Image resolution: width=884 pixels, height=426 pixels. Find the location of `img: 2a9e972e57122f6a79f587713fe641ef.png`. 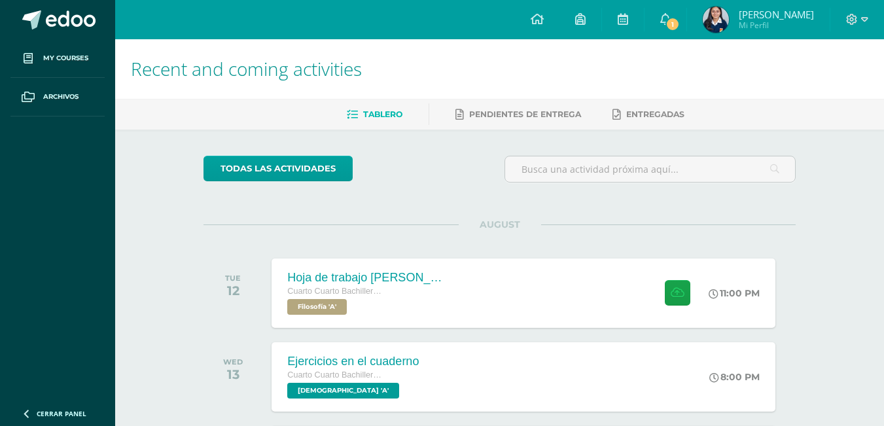

img: 2a9e972e57122f6a79f587713fe641ef.png is located at coordinates (716, 20).